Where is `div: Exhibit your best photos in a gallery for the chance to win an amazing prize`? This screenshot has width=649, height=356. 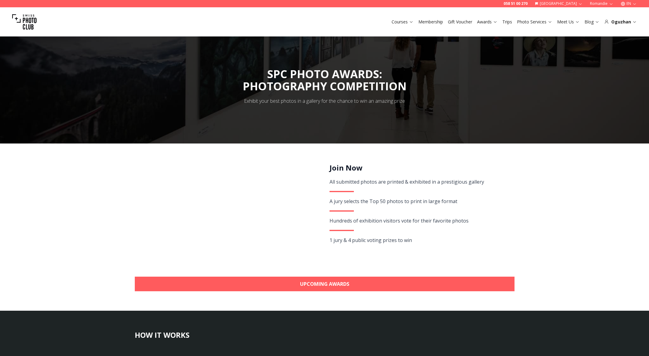
div: Exhibit your best photos in a gallery for the chance to win an amazing prize is located at coordinates (324, 101).